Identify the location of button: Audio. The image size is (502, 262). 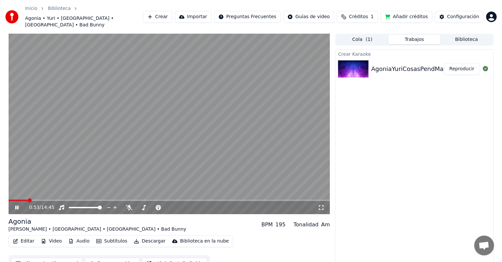
(79, 241).